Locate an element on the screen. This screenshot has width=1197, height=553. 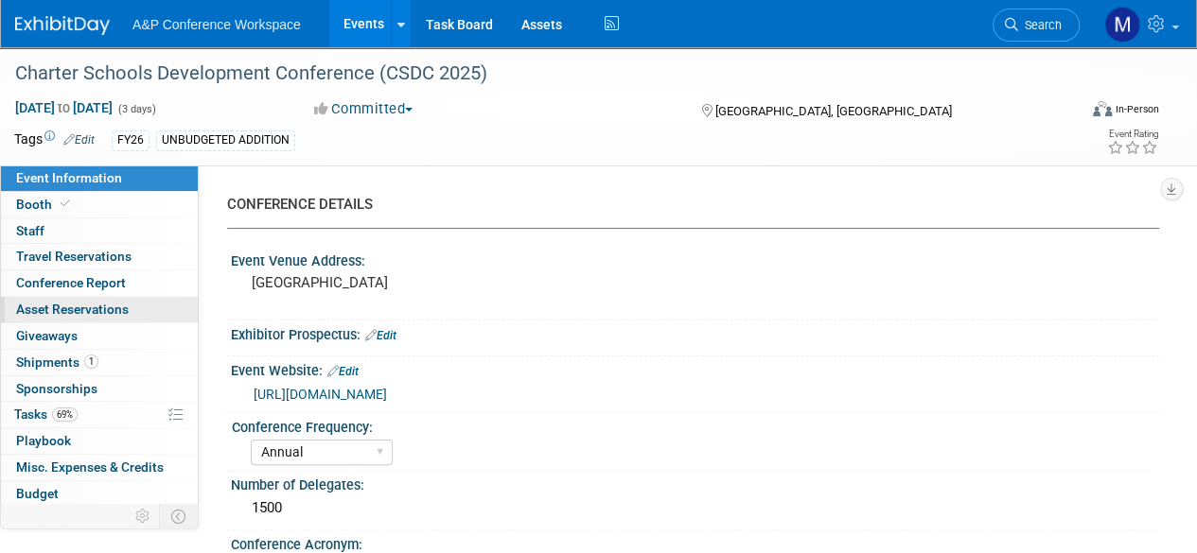
a: Giveaways is located at coordinates (99, 336).